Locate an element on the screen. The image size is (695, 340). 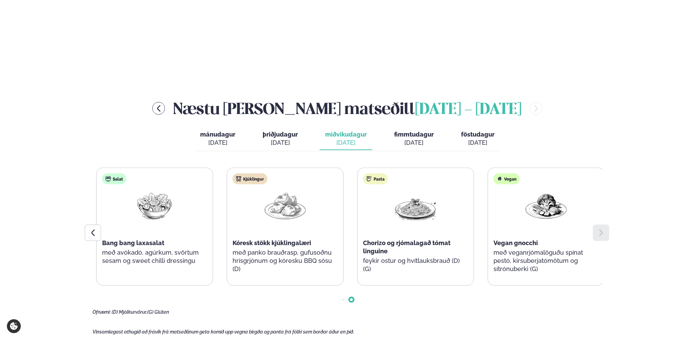
span: Go to slide 2 is located at coordinates (352, 300).